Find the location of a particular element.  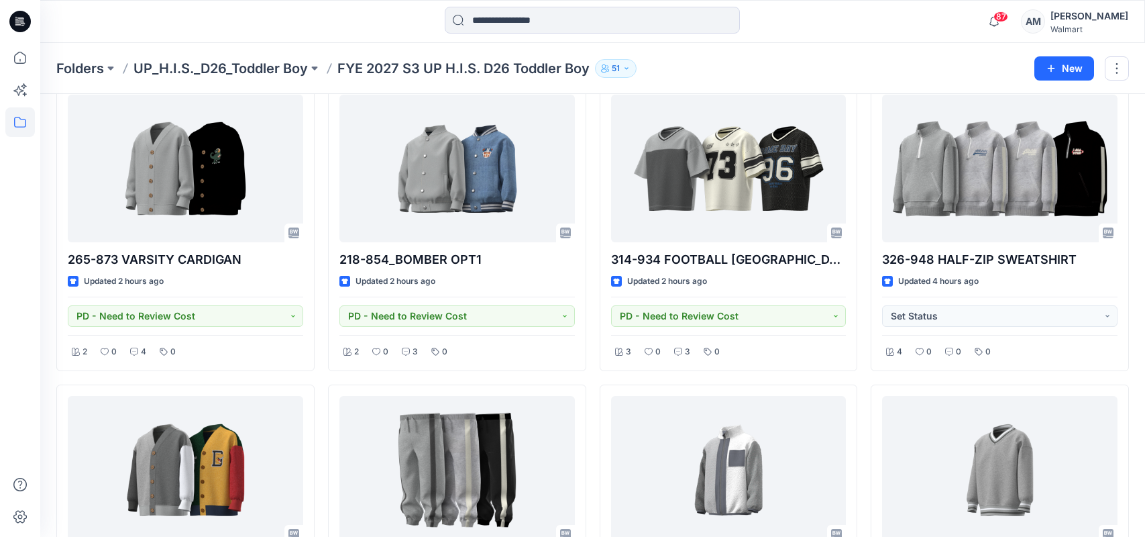

span: 87 is located at coordinates (1001, 17).